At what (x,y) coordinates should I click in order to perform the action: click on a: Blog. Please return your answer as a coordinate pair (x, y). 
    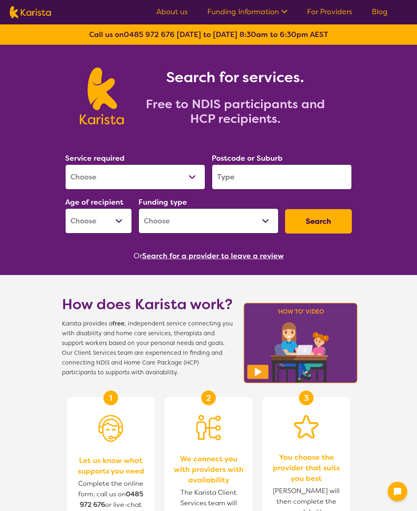
    Looking at the image, I should click on (379, 12).